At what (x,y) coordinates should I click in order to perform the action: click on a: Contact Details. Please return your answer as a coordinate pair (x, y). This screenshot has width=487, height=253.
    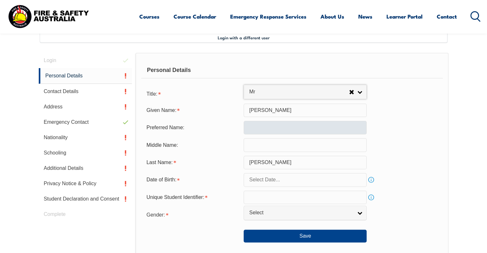
    Looking at the image, I should click on (85, 92).